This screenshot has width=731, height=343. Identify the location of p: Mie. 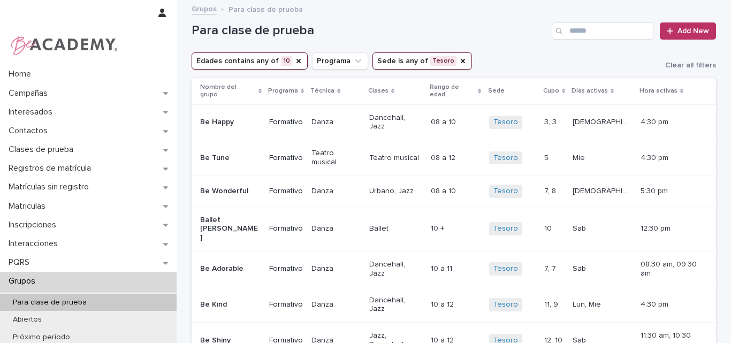
(580, 157).